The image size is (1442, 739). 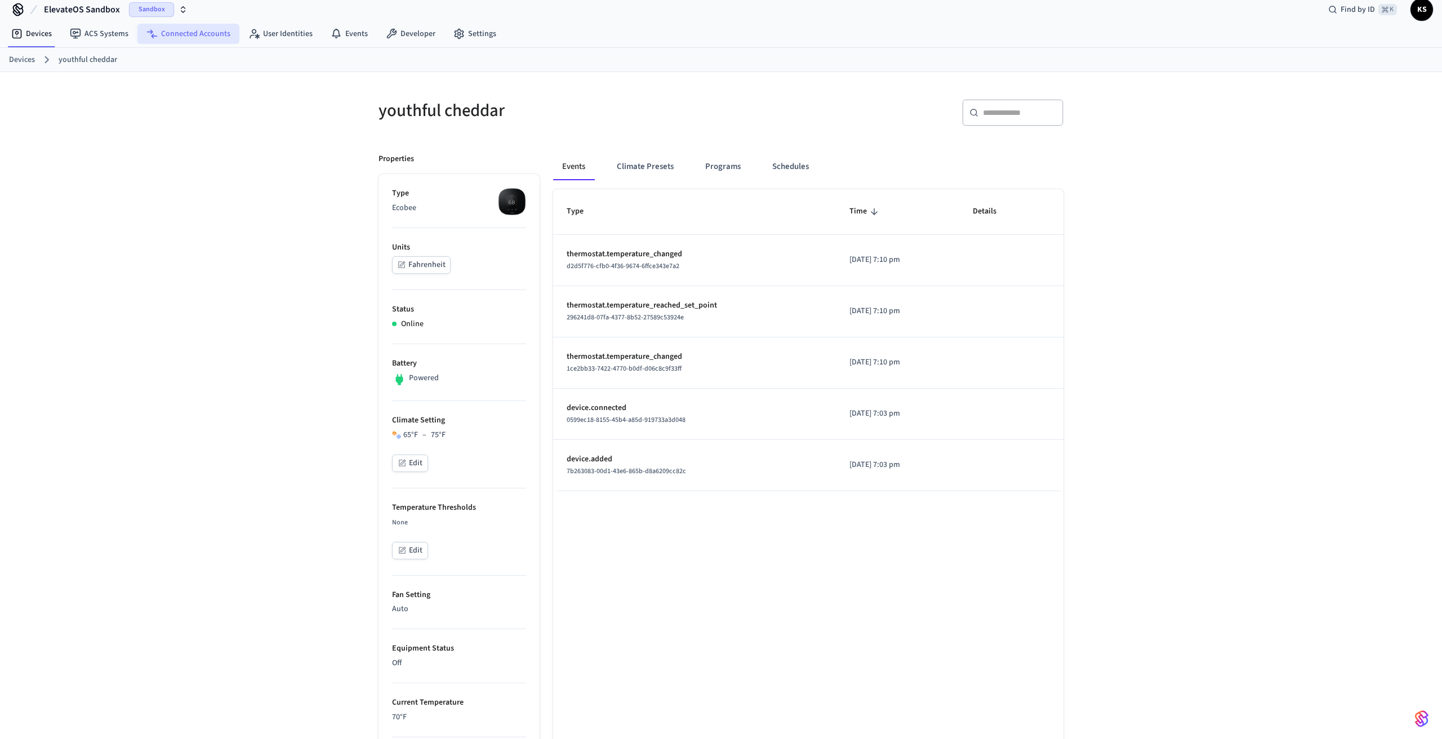 I want to click on img: ecobee_lite_3, so click(x=512, y=202).